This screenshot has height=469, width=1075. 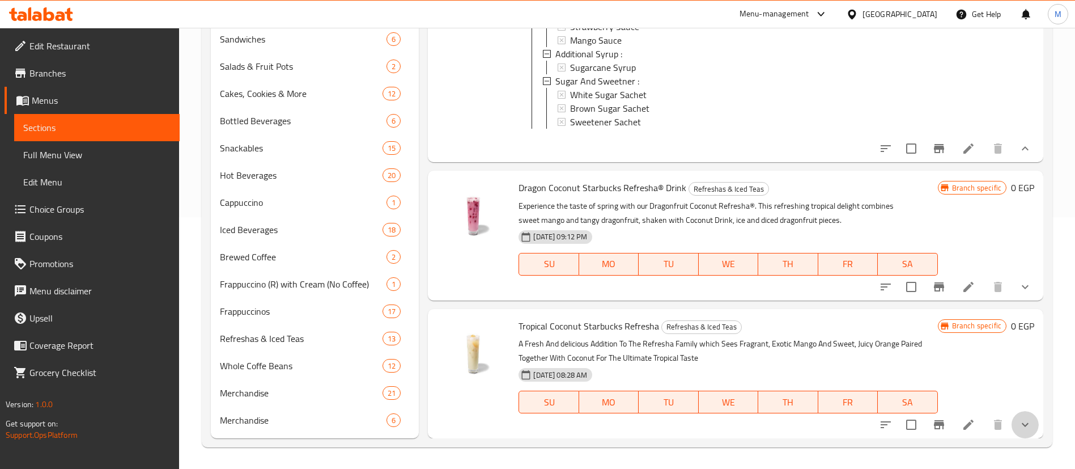 What do you see at coordinates (301, 175) in the screenshot?
I see `div: Hot Beverages` at bounding box center [301, 175].